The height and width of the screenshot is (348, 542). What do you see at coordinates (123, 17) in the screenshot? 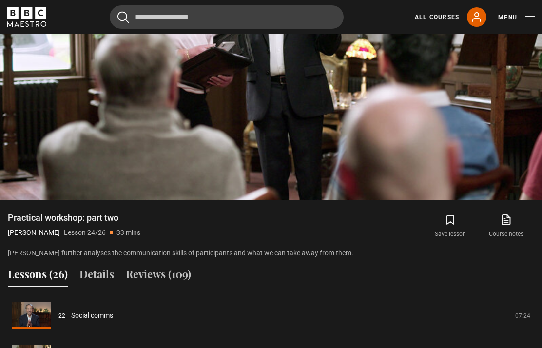
I see `button: Submit the search query` at bounding box center [123, 17].